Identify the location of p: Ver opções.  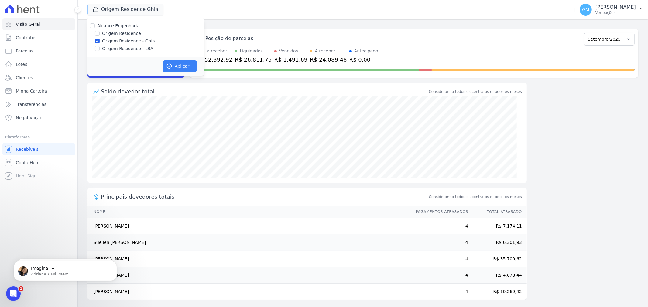
(615, 13).